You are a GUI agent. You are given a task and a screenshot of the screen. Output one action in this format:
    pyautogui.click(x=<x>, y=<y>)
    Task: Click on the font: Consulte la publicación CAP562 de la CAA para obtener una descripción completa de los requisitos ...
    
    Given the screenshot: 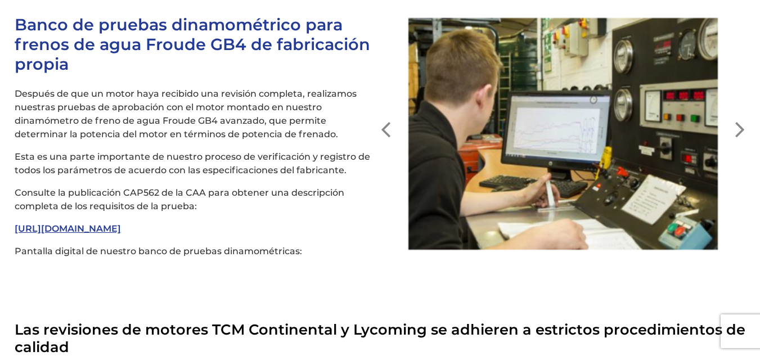 What is the action you would take?
    pyautogui.click(x=179, y=199)
    